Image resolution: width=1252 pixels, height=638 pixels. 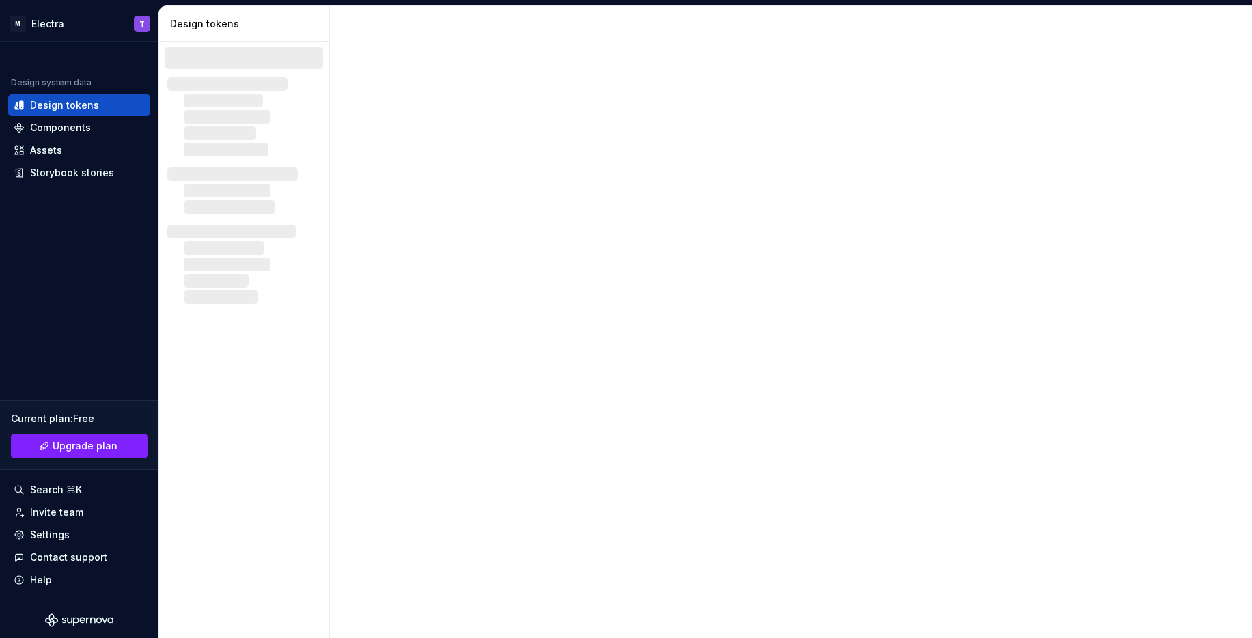 I want to click on a: Invite team, so click(x=79, y=512).